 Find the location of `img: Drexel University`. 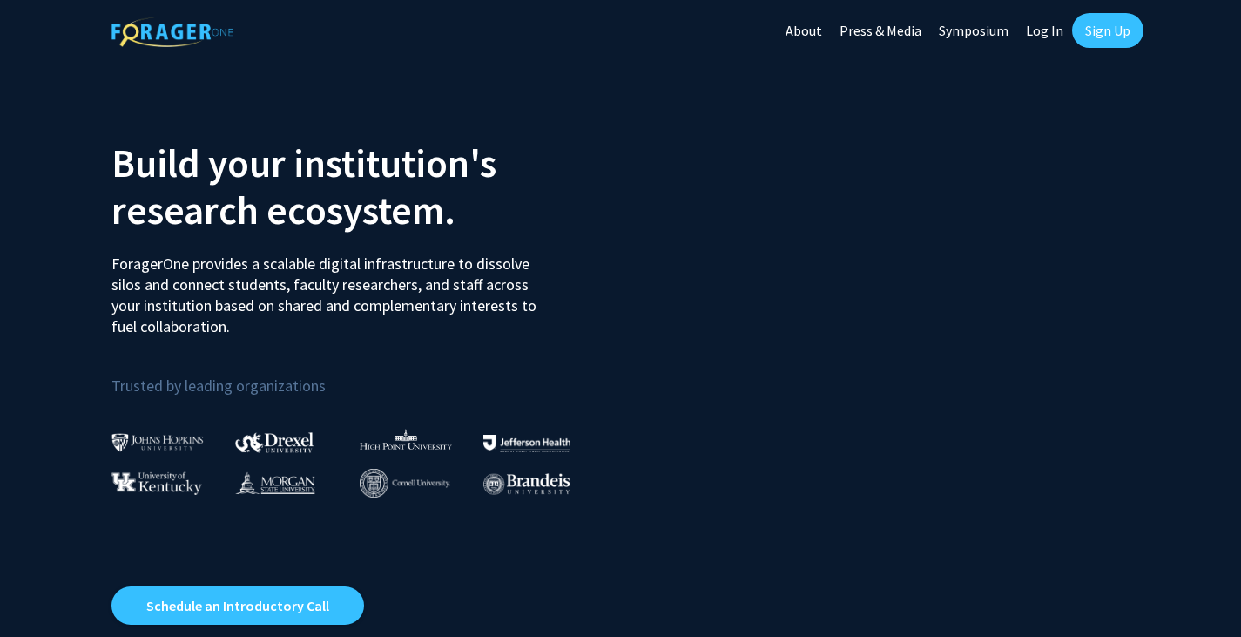

img: Drexel University is located at coordinates (274, 441).